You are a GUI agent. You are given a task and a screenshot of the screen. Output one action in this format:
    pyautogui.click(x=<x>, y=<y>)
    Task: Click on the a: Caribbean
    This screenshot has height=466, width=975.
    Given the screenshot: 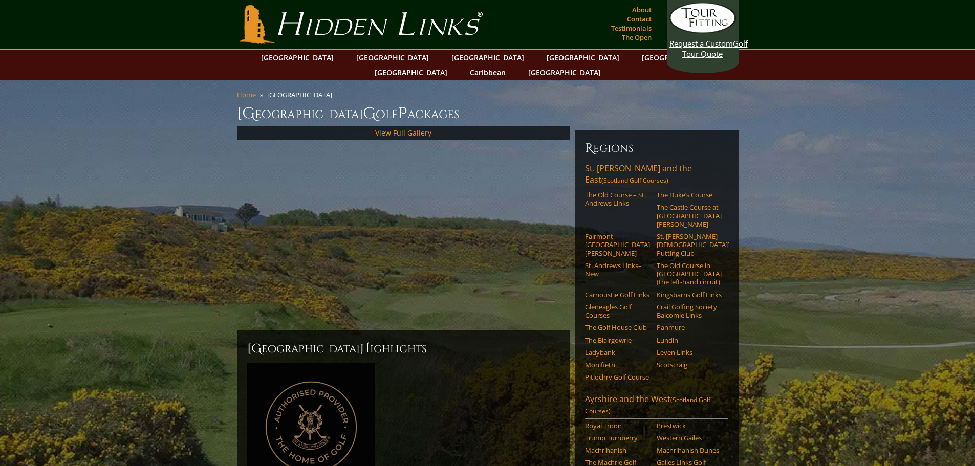 What is the action you would take?
    pyautogui.click(x=488, y=72)
    